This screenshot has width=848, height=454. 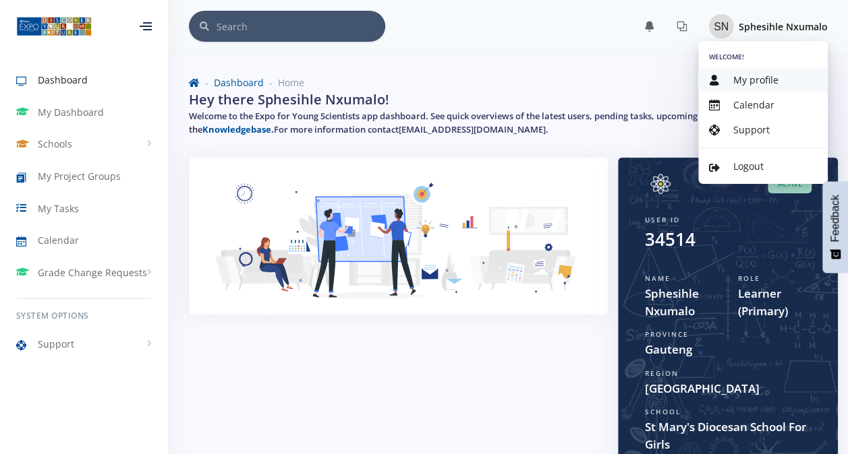 What do you see at coordinates (763, 80) in the screenshot?
I see `a: My profile` at bounding box center [763, 80].